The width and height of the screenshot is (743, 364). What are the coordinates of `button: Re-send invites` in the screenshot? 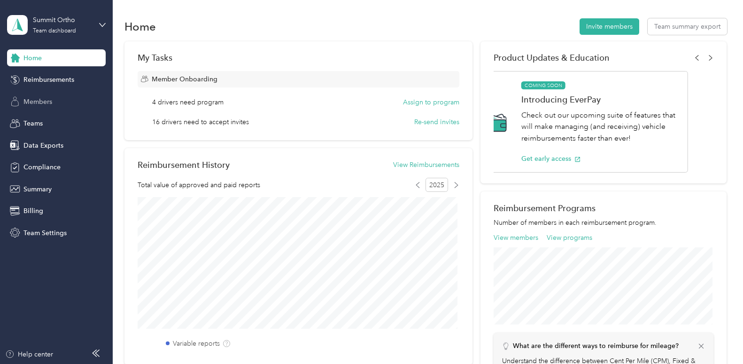 It's located at (437, 122).